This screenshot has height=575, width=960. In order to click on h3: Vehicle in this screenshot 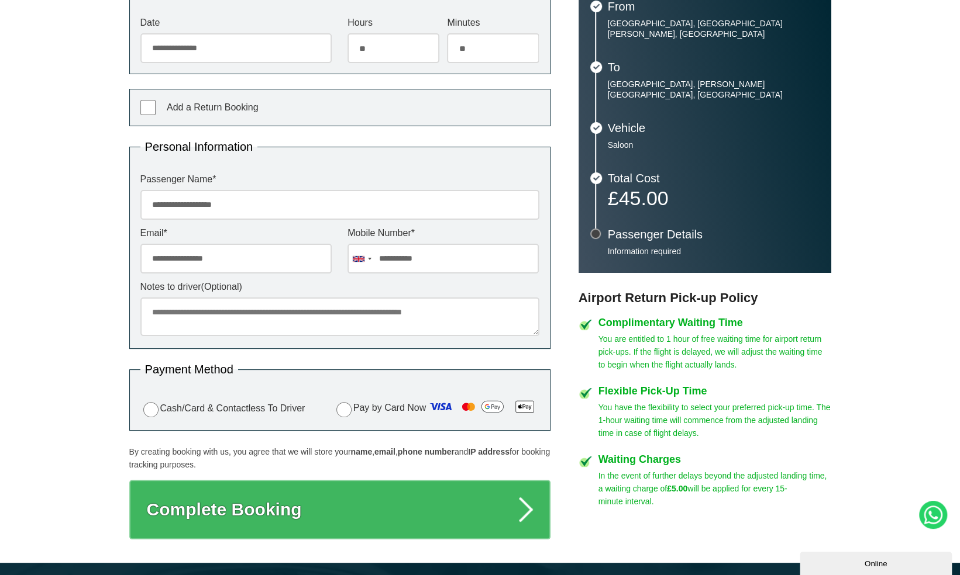, I will do `click(714, 128)`.